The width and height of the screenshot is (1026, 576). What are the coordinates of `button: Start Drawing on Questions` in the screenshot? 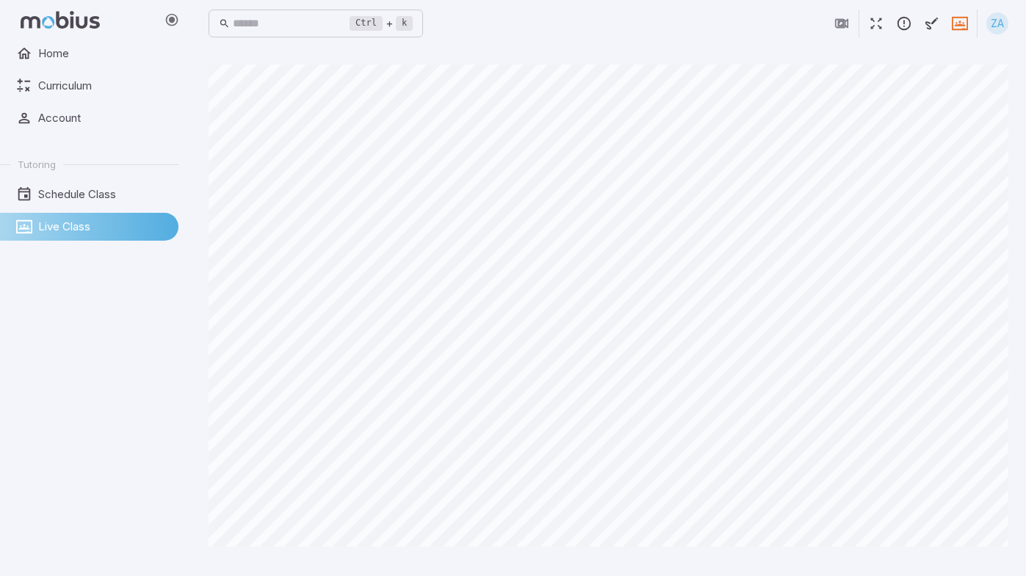 It's located at (932, 23).